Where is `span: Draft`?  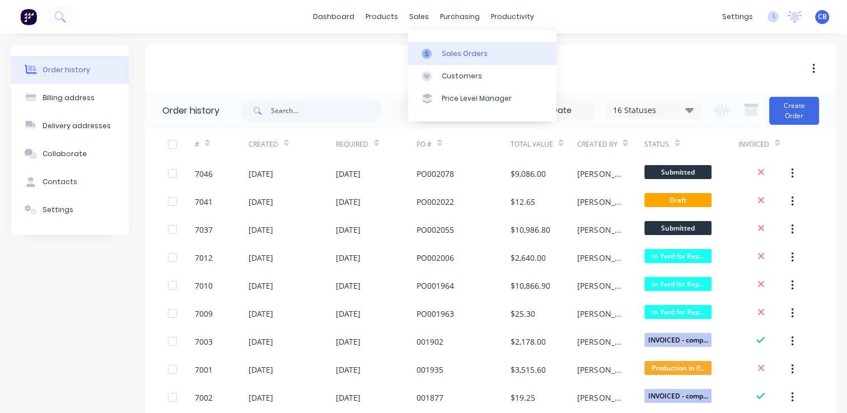
span: Draft is located at coordinates (678, 200).